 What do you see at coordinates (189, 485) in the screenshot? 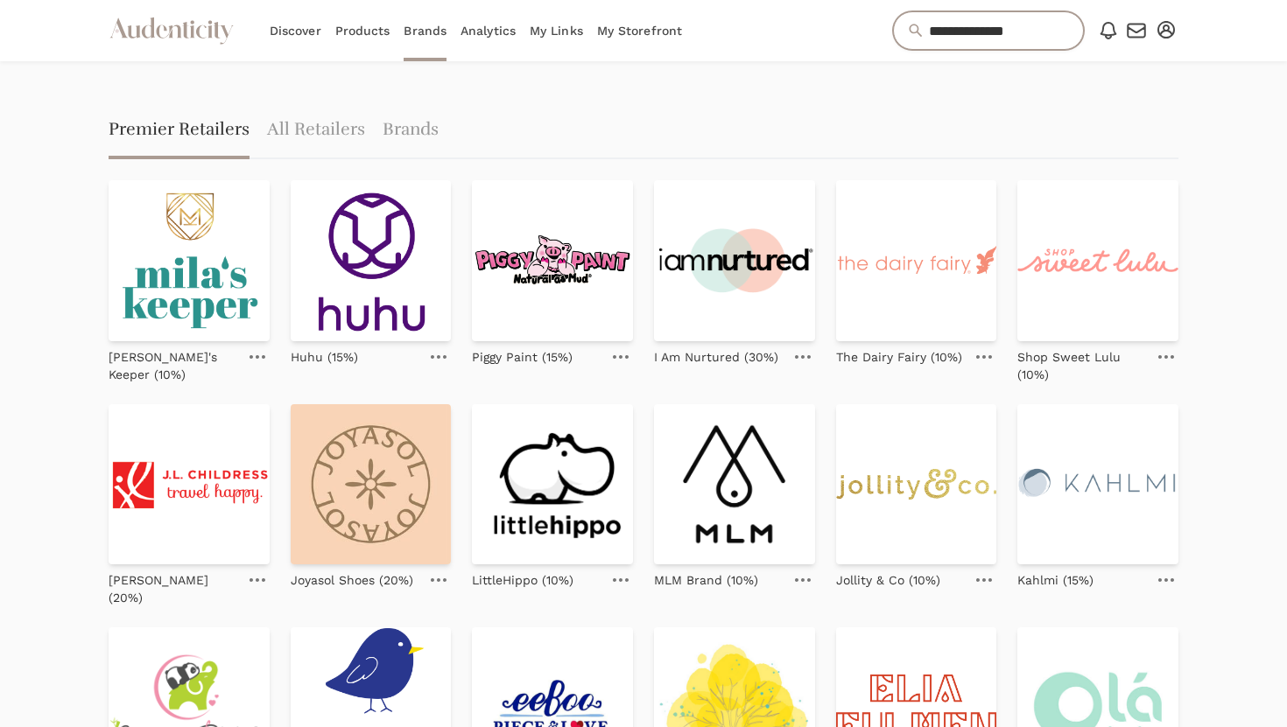
I see `img: jlchildress-logo-stacked_260x.png` at bounding box center [189, 485].